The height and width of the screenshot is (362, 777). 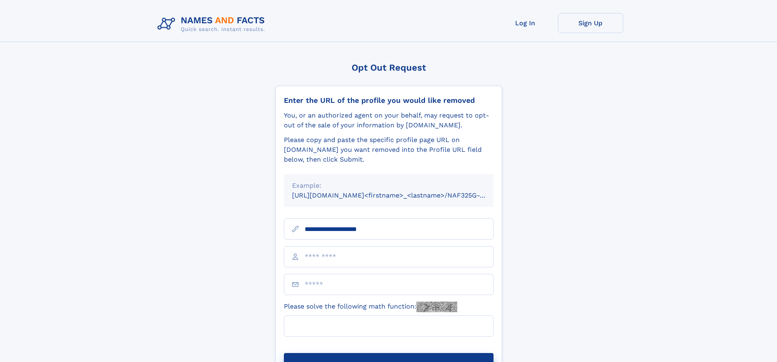 I want to click on label: Please solve the following math function:, so click(x=370, y=307).